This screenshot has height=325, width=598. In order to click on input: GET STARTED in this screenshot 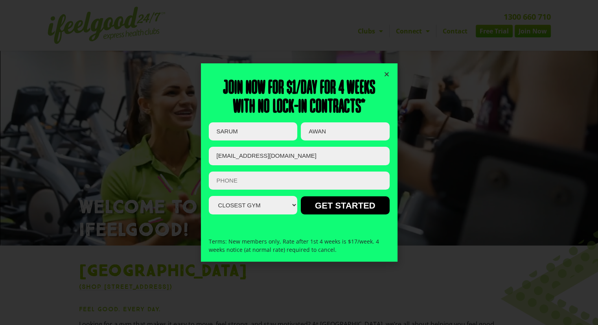, I will do `click(345, 205)`.